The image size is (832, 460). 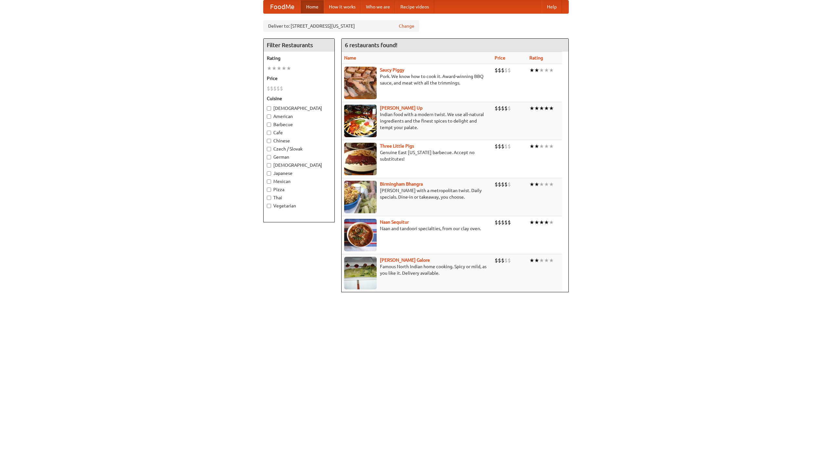 What do you see at coordinates (299, 45) in the screenshot?
I see `h4: Filter Restaurants` at bounding box center [299, 45].